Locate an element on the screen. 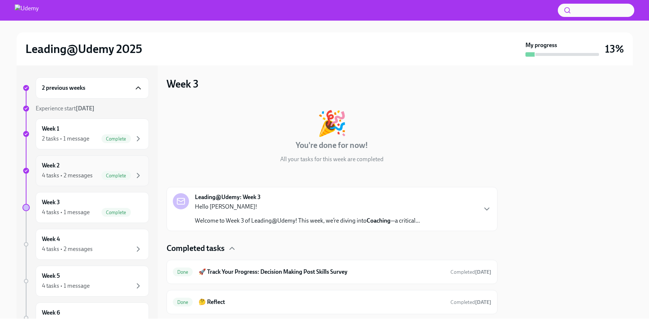 The height and width of the screenshot is (326, 649). h3: 13% is located at coordinates (614, 49).